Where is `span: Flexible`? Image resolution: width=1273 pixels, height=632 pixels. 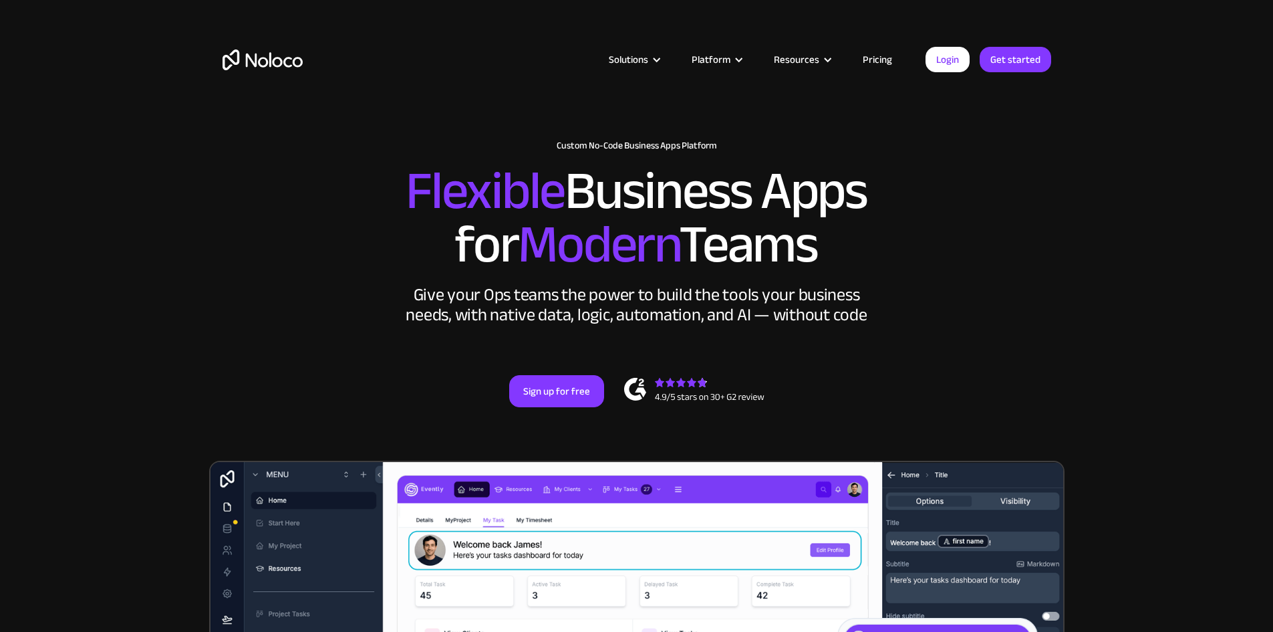
span: Flexible is located at coordinates (485, 190).